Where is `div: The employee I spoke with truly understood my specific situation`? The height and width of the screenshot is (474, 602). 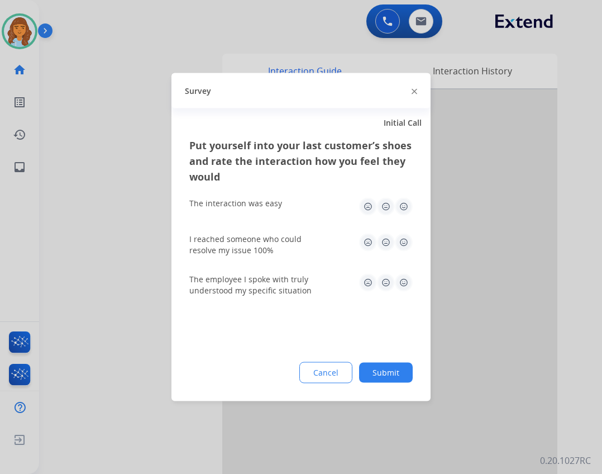 div: The employee I spoke with truly understood my specific situation is located at coordinates (256, 285).